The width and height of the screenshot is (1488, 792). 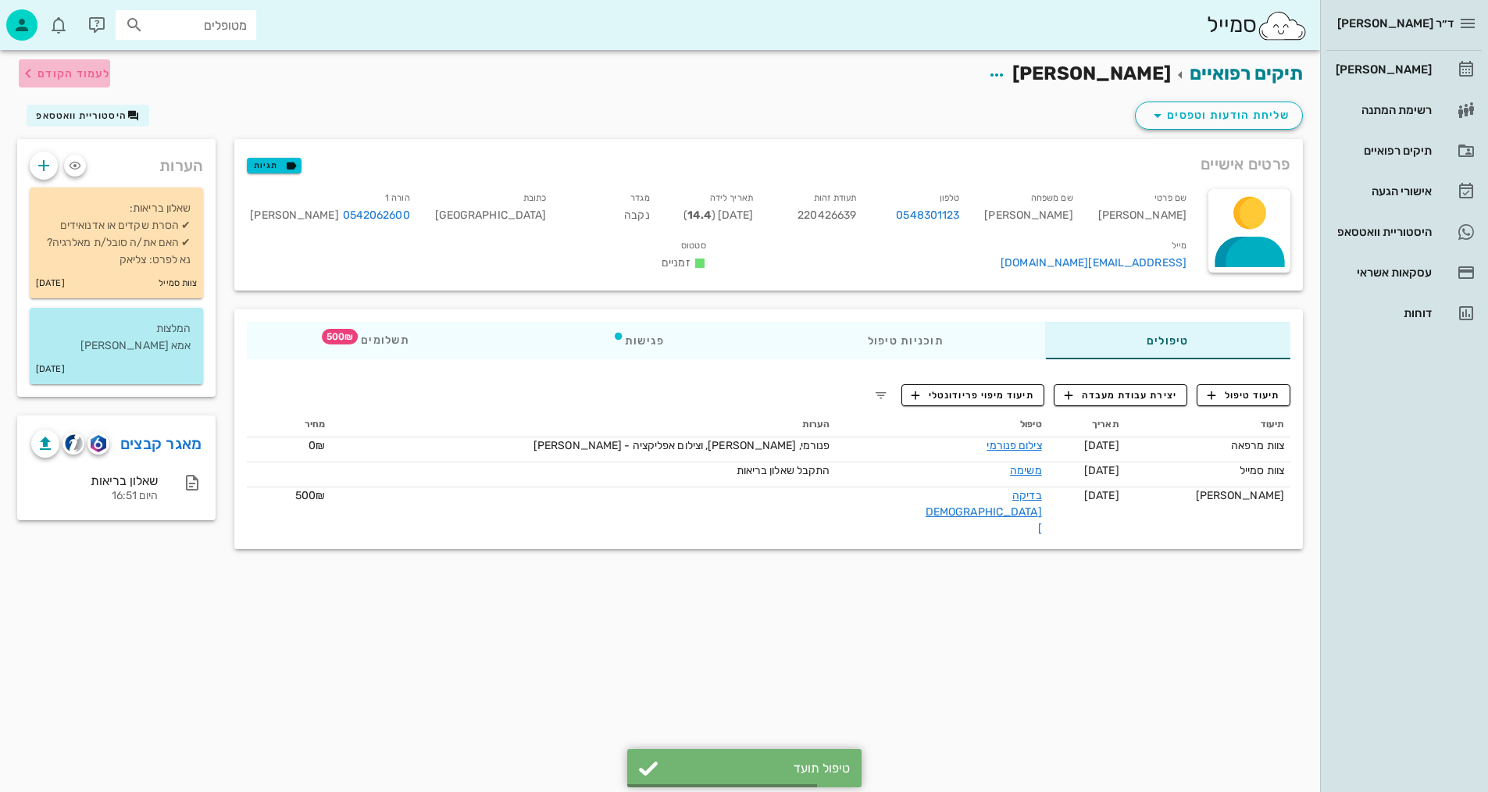 I want to click on small: סטטוס, so click(x=694, y=245).